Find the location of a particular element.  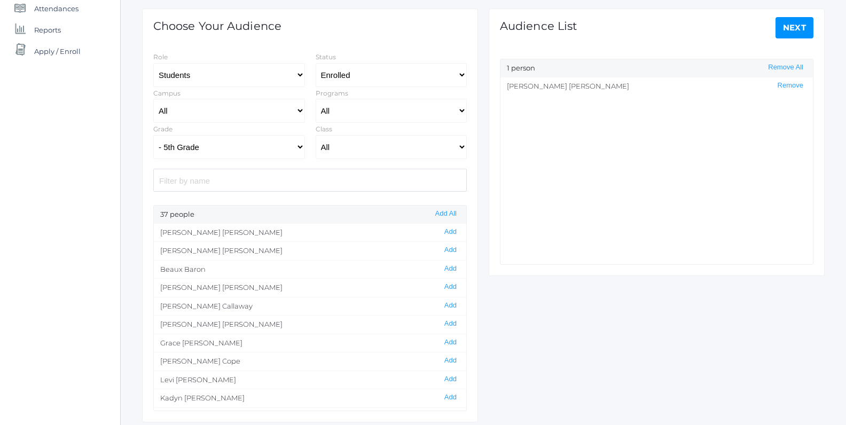

label: Class is located at coordinates (324, 129).